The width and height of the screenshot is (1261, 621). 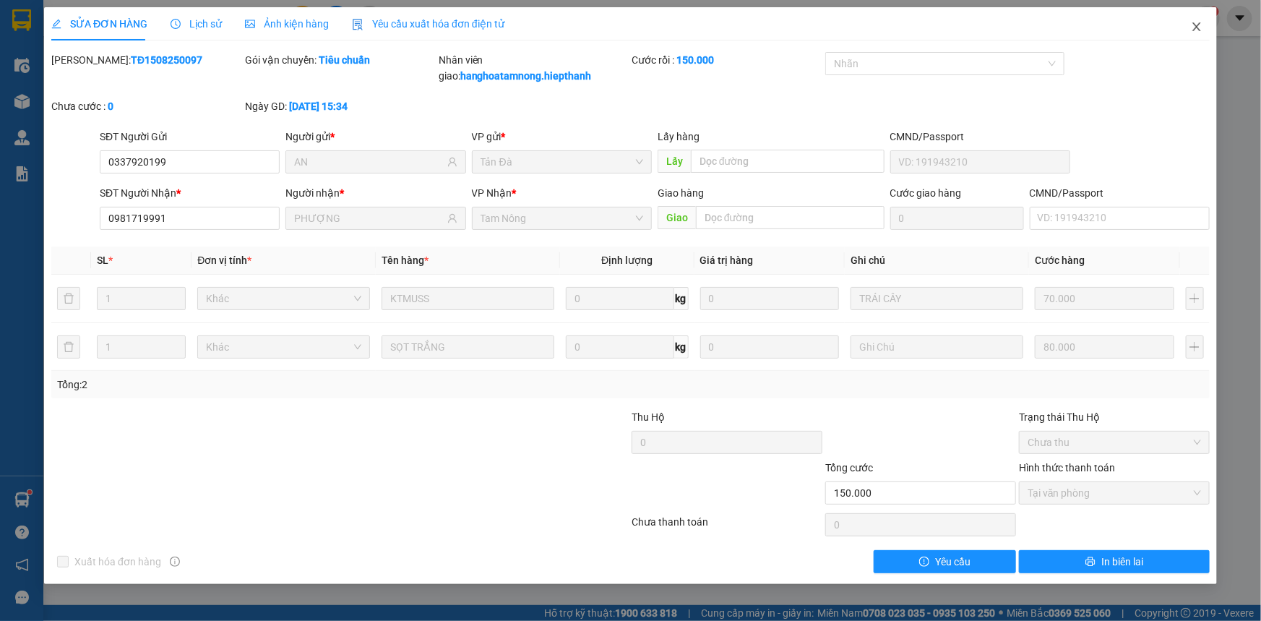 I want to click on span: Giao hàng, so click(x=681, y=193).